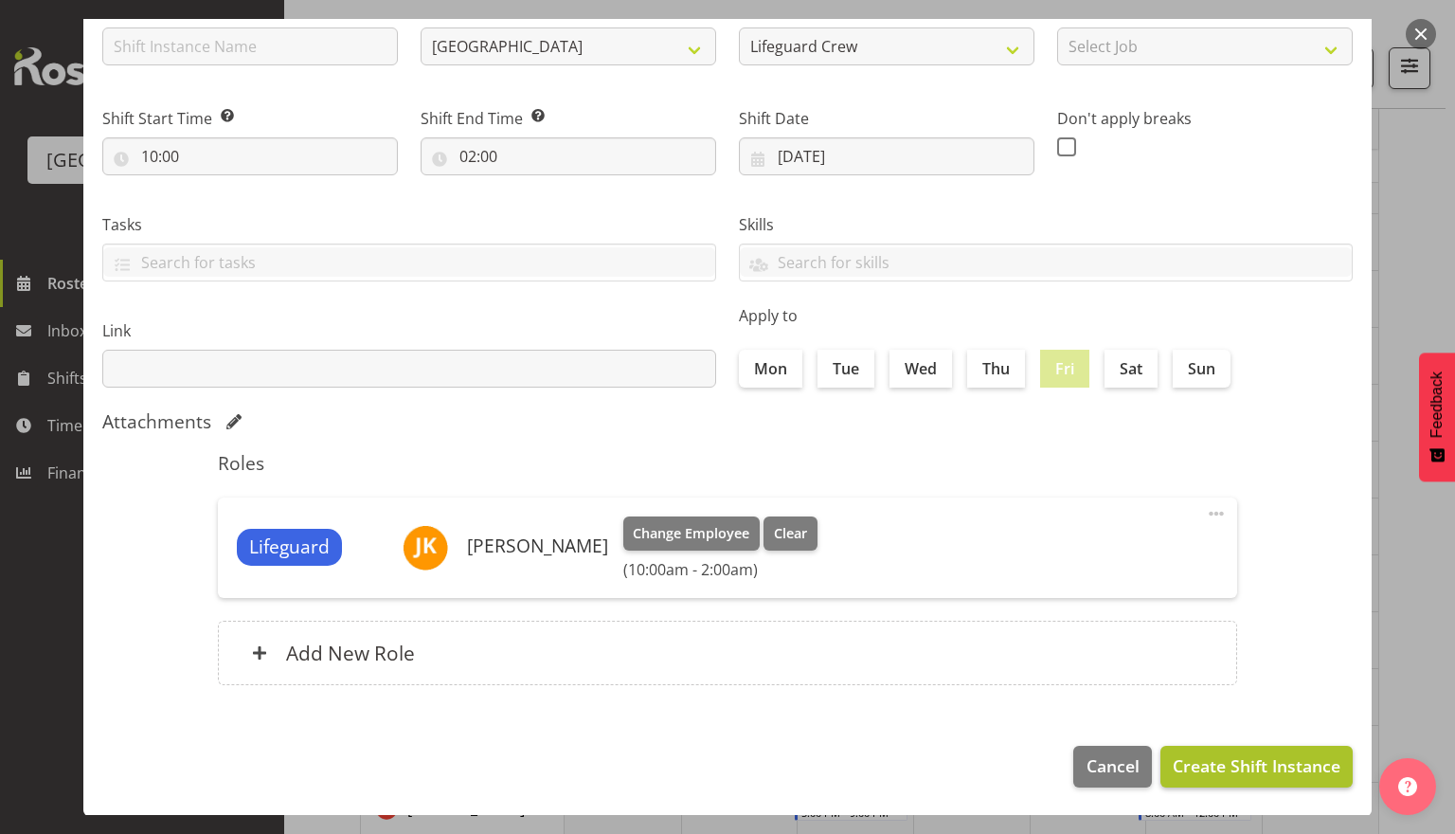  What do you see at coordinates (1201, 369) in the screenshot?
I see `label: Sun` at bounding box center [1201, 369].